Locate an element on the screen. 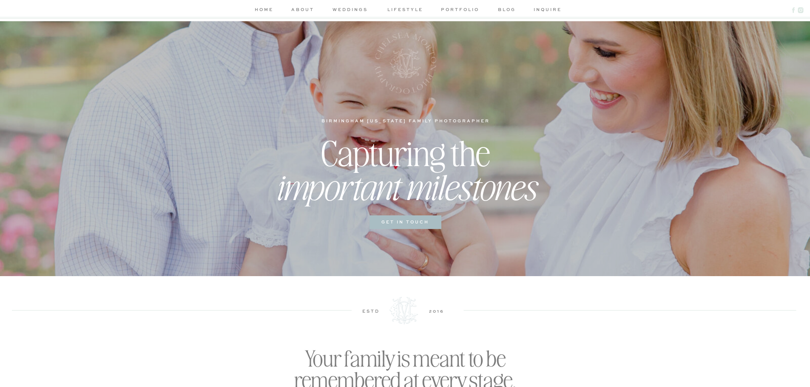  a: lifestyle is located at coordinates (405, 10).